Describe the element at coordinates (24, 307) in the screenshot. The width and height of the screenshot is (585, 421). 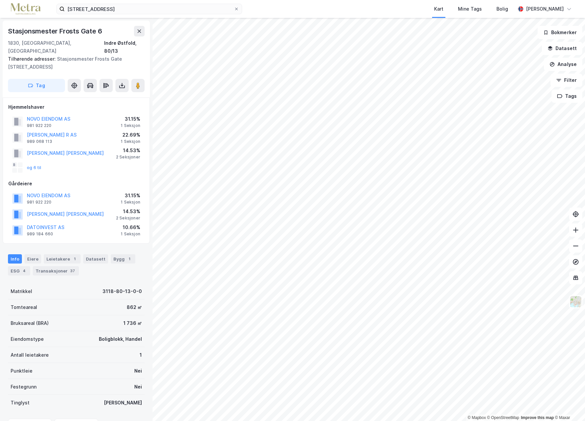
I see `div: Tomteareal` at that location.